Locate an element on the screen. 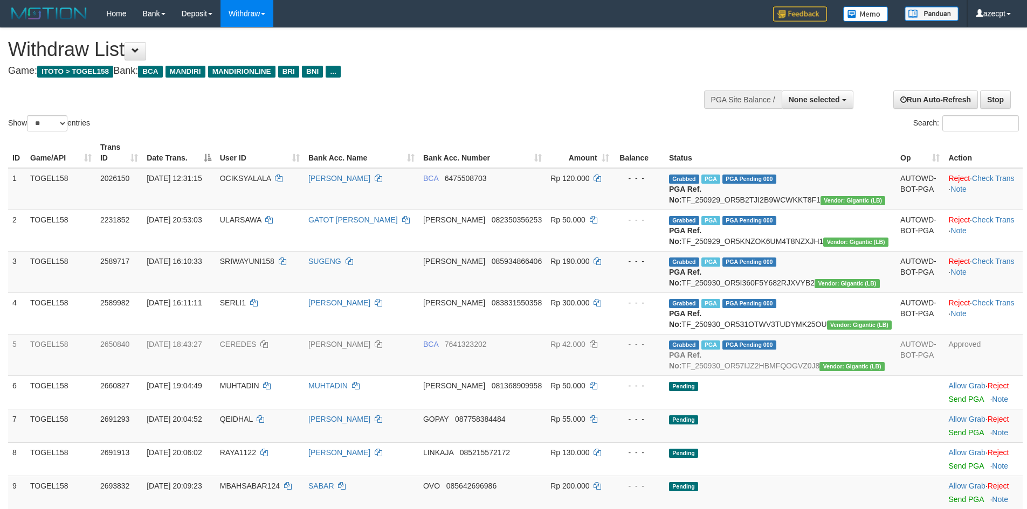 This screenshot has height=509, width=1027. span: Rp 55.000 is located at coordinates (567, 419).